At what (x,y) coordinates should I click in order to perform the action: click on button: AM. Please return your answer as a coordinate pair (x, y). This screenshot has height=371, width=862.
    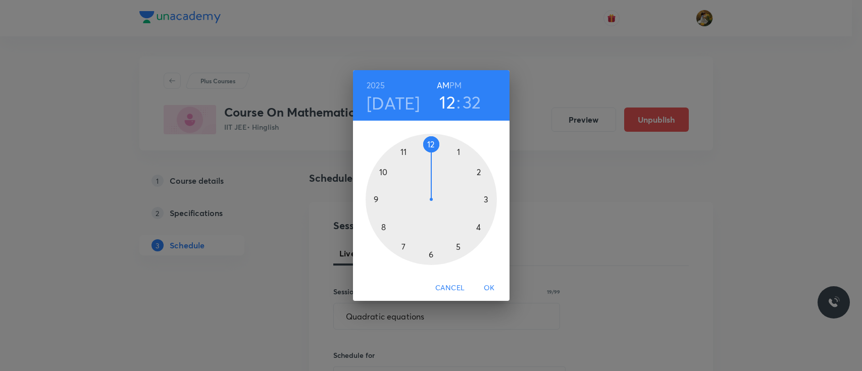
    Looking at the image, I should click on (443, 85).